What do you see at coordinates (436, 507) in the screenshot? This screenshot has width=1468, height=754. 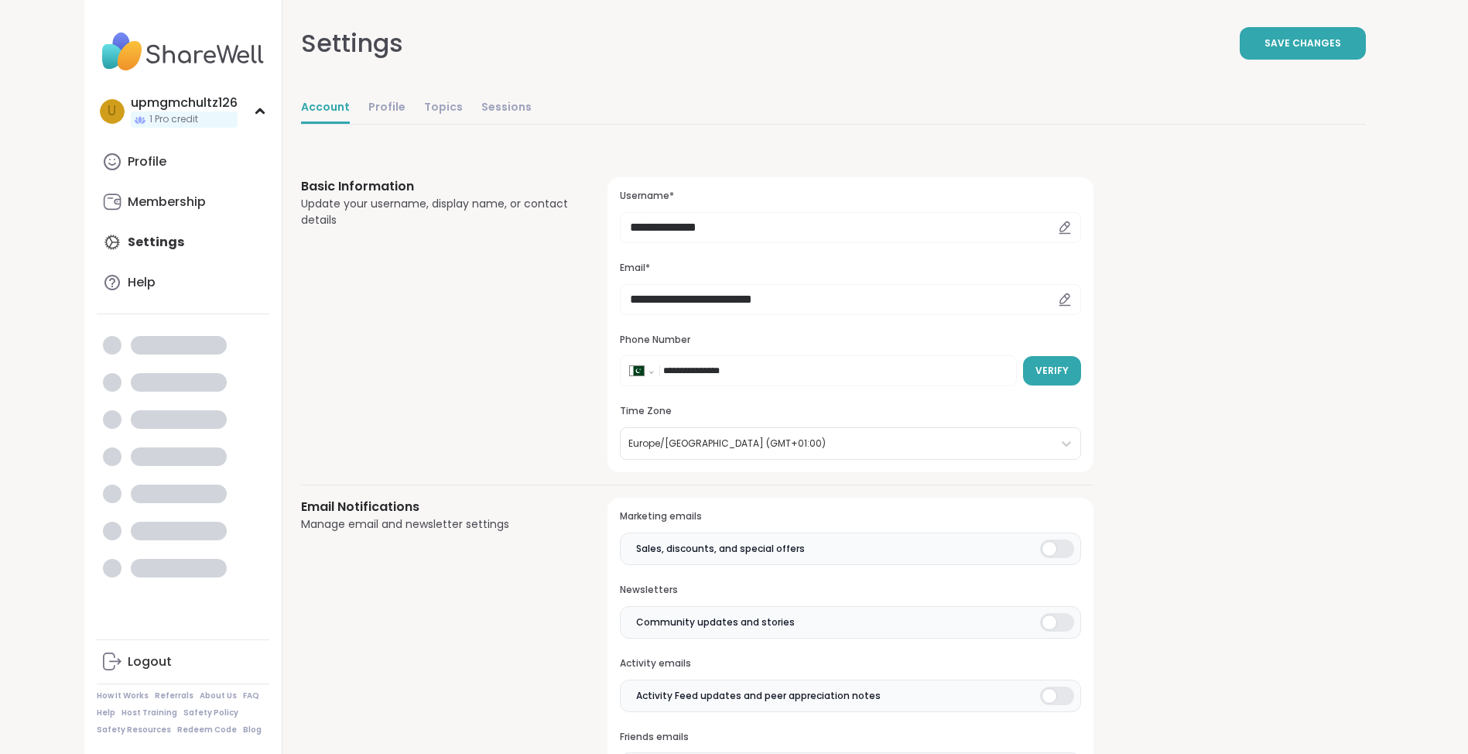 I see `h3: Email Notifications` at bounding box center [436, 507].